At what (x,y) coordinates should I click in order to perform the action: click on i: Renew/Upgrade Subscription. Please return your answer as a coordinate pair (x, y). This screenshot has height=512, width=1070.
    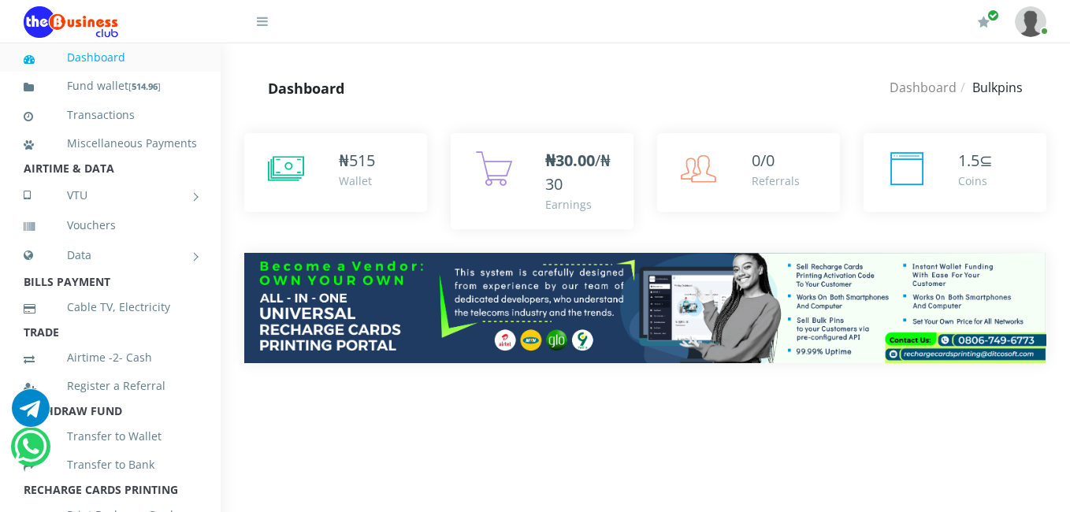
    Looking at the image, I should click on (983, 22).